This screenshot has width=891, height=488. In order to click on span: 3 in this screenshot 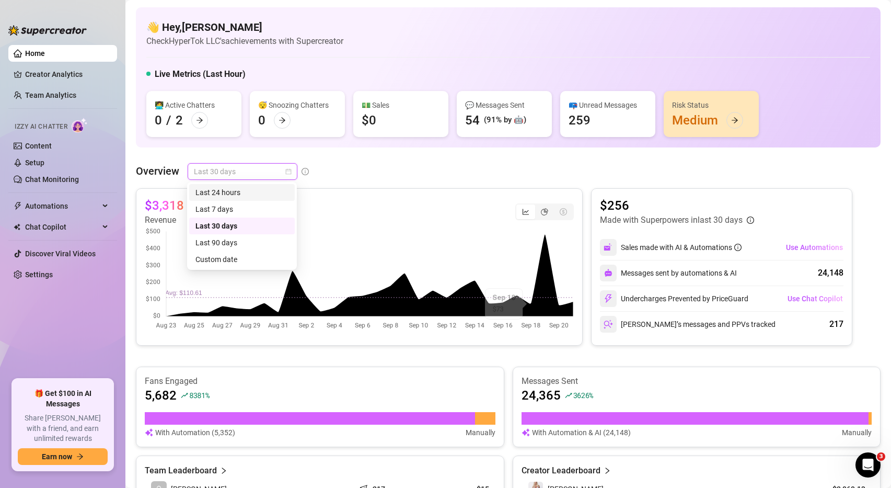, I will do `click(881, 456)`.